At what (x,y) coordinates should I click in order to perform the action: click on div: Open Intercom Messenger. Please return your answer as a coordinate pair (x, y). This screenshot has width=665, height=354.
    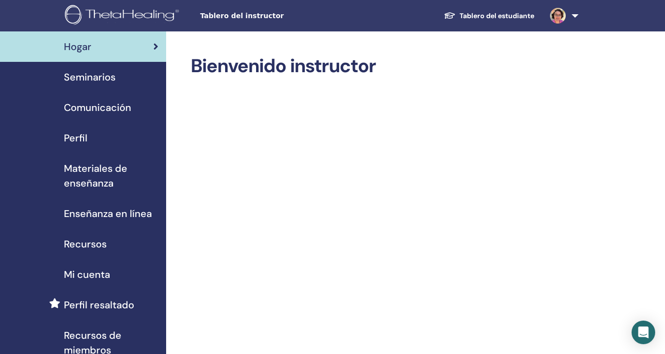
    Looking at the image, I should click on (643, 333).